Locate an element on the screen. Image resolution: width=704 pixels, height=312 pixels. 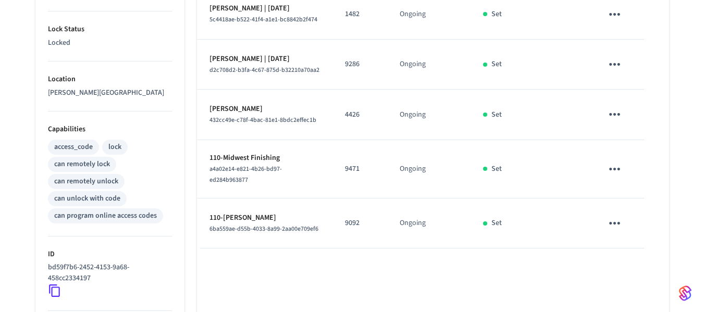
p: 110-Midwest Finishing is located at coordinates (265, 158).